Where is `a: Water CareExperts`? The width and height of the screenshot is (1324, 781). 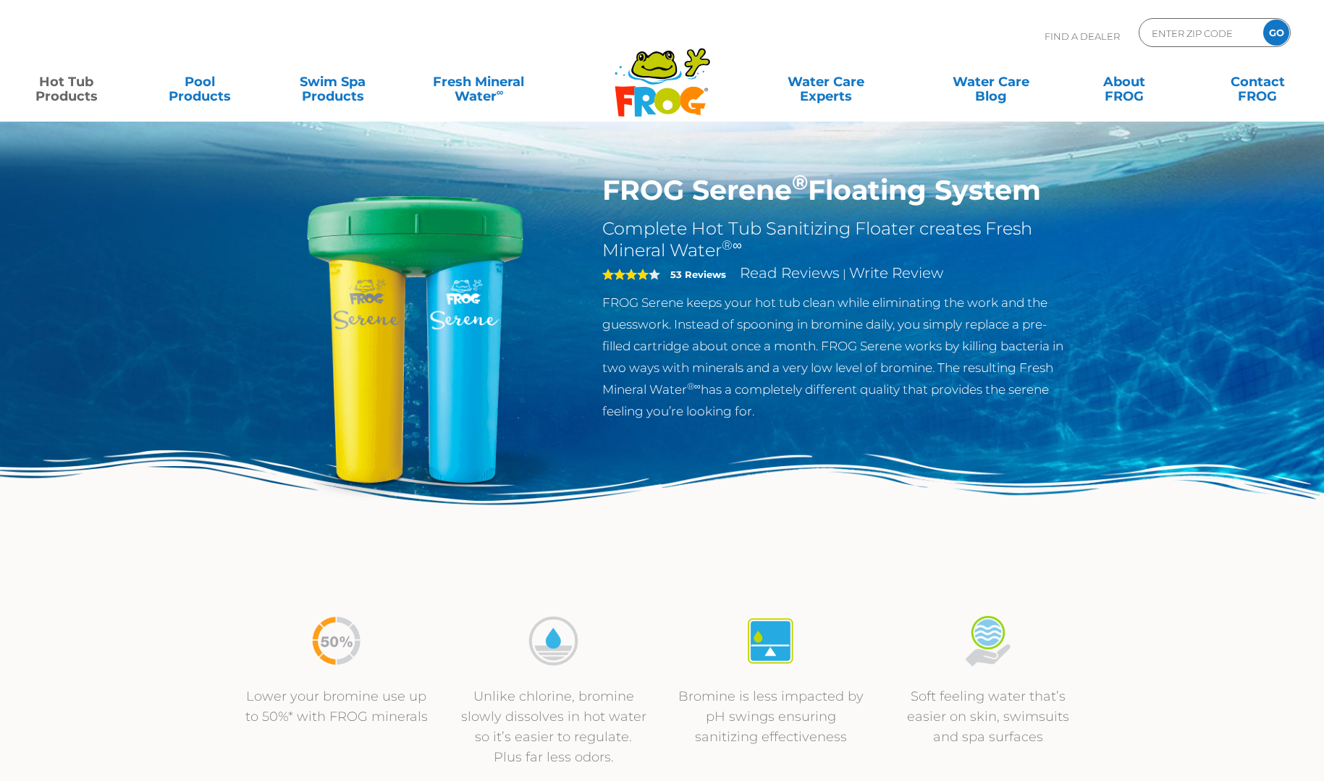
a: Water CareExperts is located at coordinates (825, 82).